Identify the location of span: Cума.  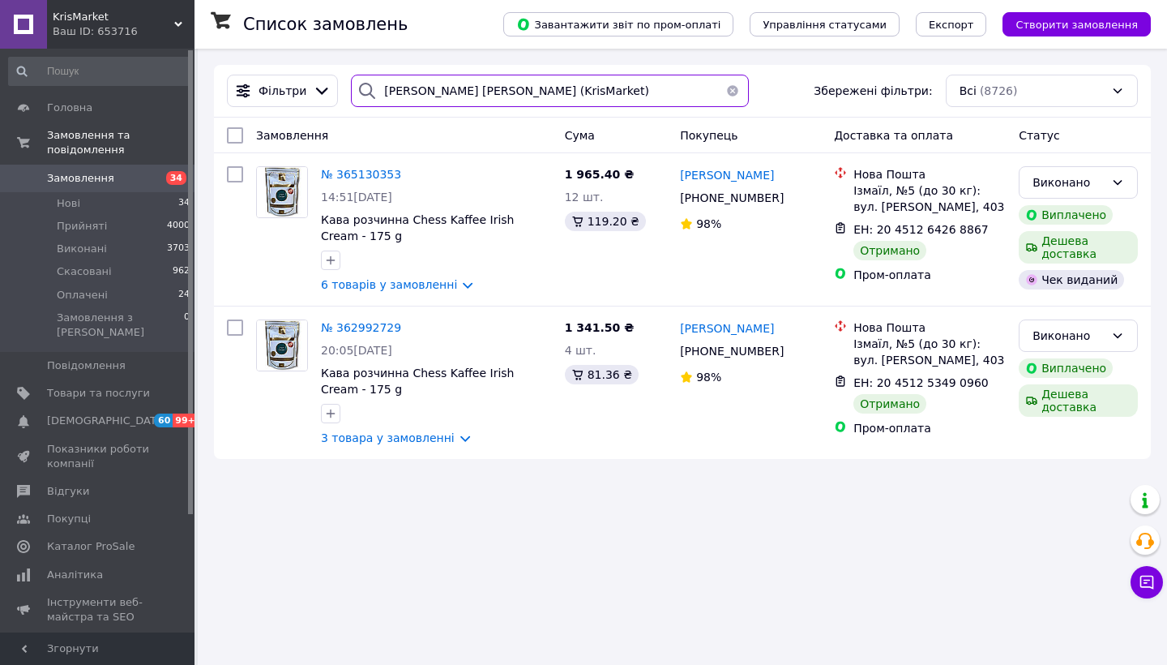
(579, 135).